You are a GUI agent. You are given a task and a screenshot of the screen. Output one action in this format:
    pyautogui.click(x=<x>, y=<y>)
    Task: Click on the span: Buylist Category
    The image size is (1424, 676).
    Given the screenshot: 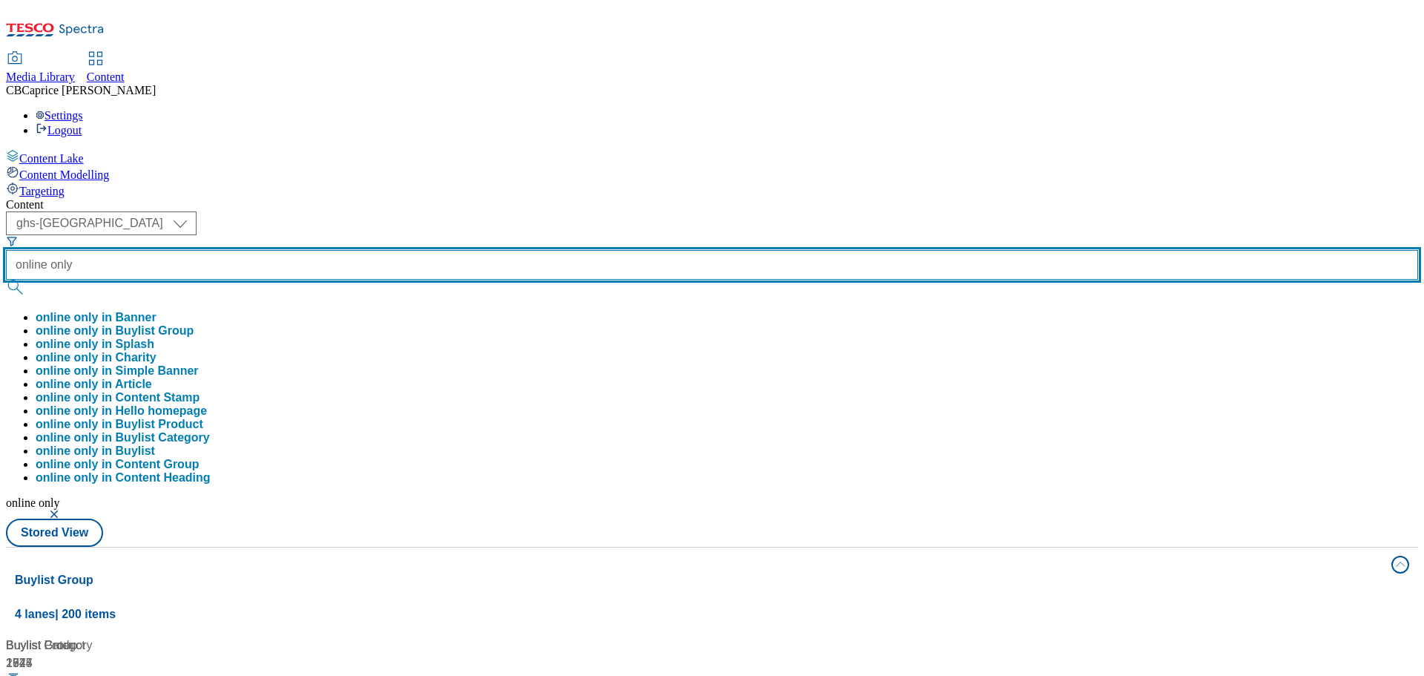 What is the action you would take?
    pyautogui.click(x=162, y=437)
    